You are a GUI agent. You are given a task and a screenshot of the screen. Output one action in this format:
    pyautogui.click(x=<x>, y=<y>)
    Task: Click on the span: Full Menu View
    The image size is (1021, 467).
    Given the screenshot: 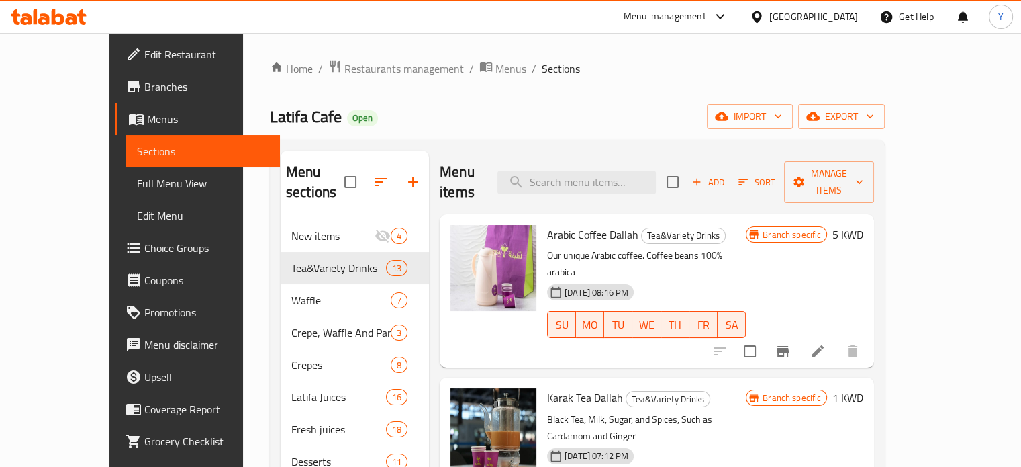 What is the action you would take?
    pyautogui.click(x=203, y=183)
    